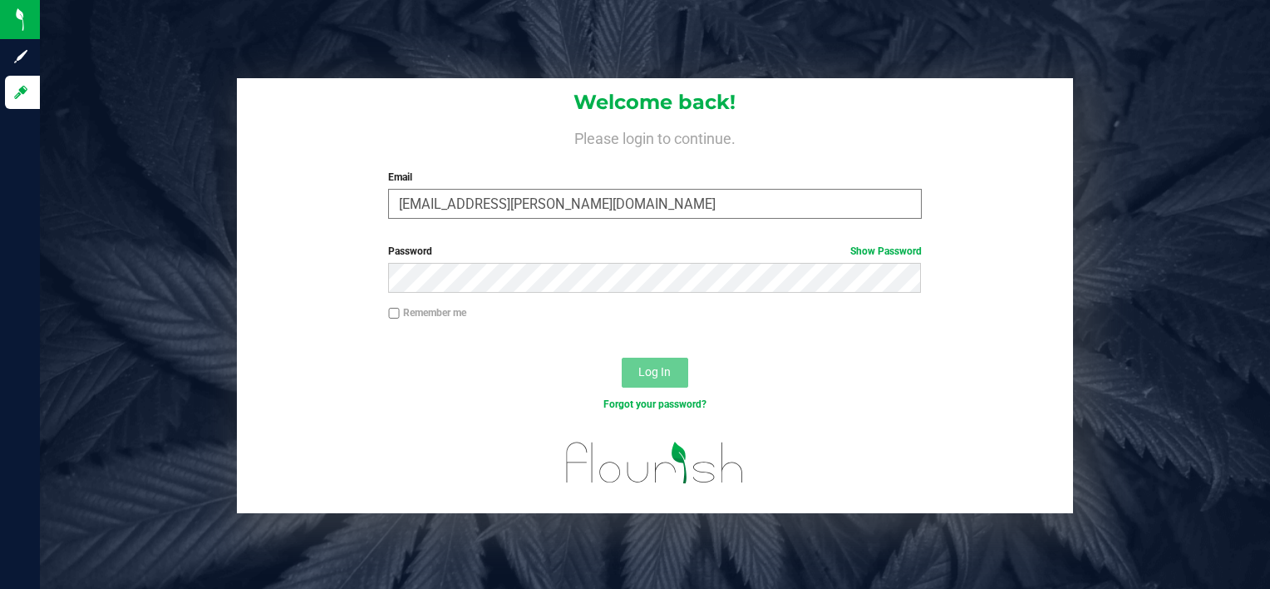 Image resolution: width=1270 pixels, height=589 pixels. I want to click on label: Email, so click(654, 177).